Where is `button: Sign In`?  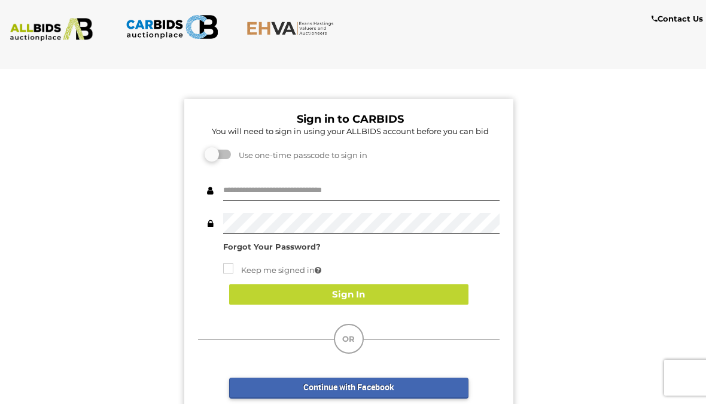
button: Sign In is located at coordinates (349, 294).